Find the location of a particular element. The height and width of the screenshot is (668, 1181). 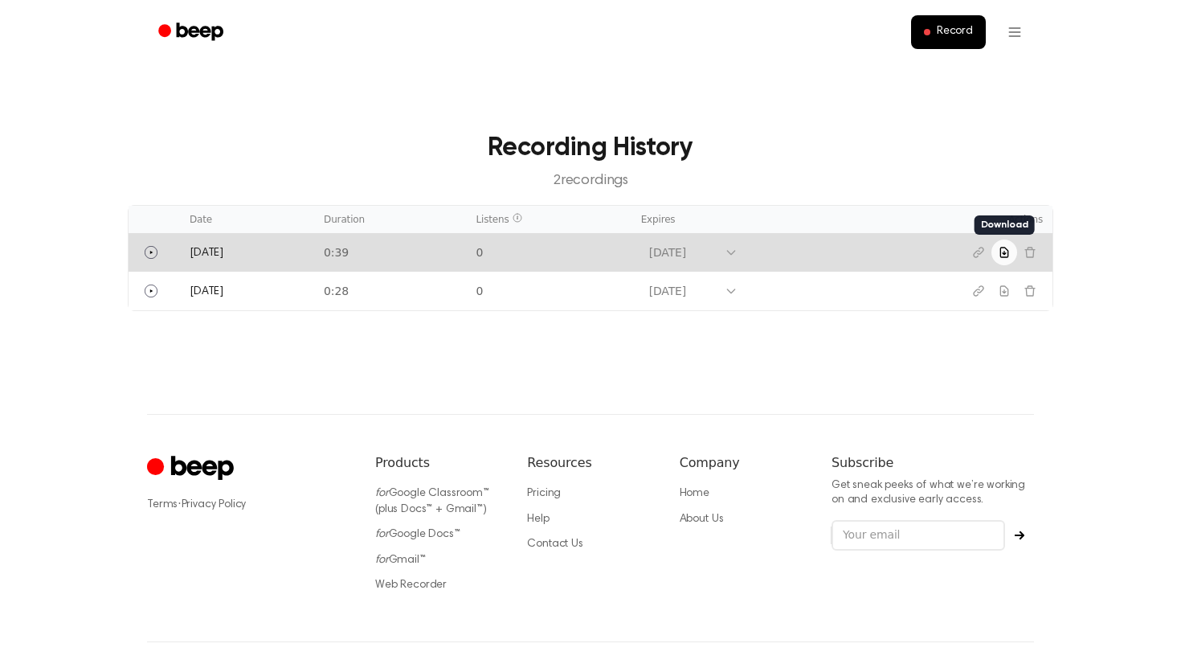

th: Date is located at coordinates (247, 219).